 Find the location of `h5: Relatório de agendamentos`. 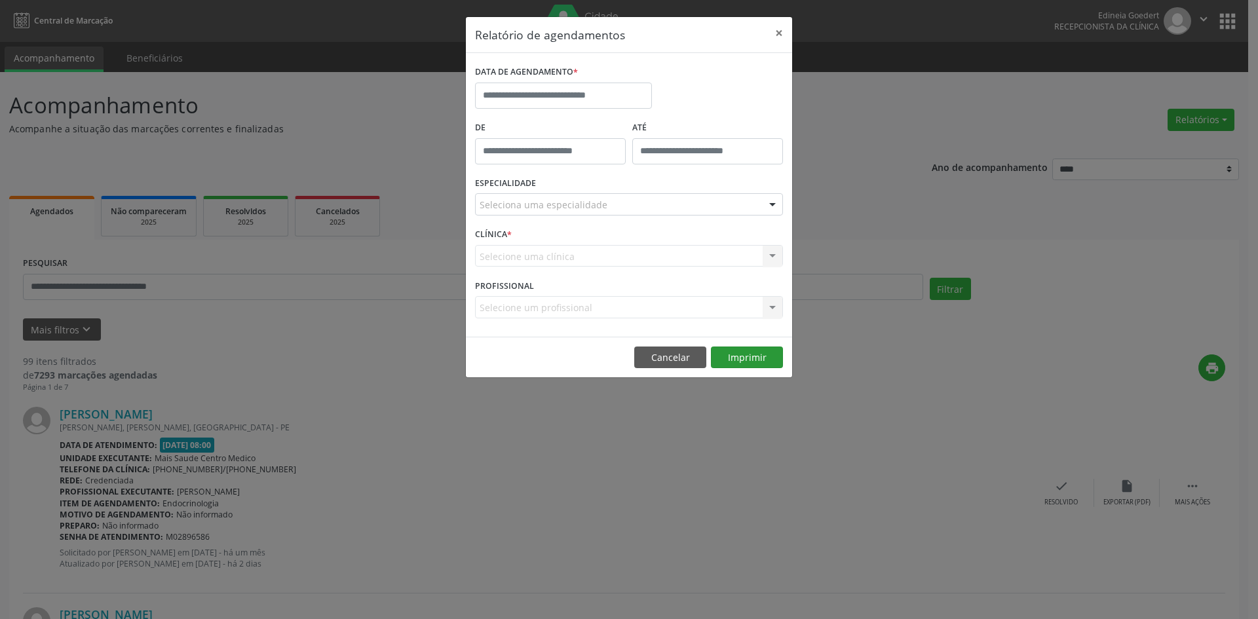

h5: Relatório de agendamentos is located at coordinates (550, 35).